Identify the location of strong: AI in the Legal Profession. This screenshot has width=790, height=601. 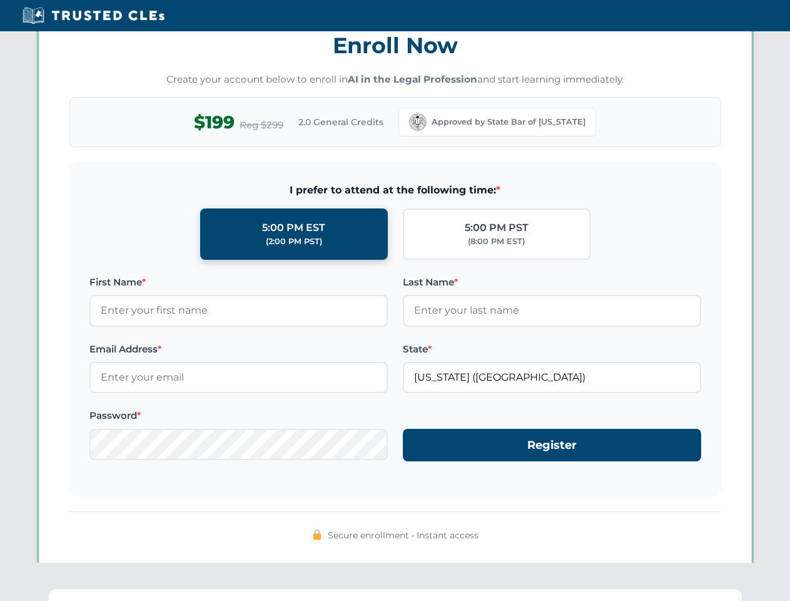
(412, 79).